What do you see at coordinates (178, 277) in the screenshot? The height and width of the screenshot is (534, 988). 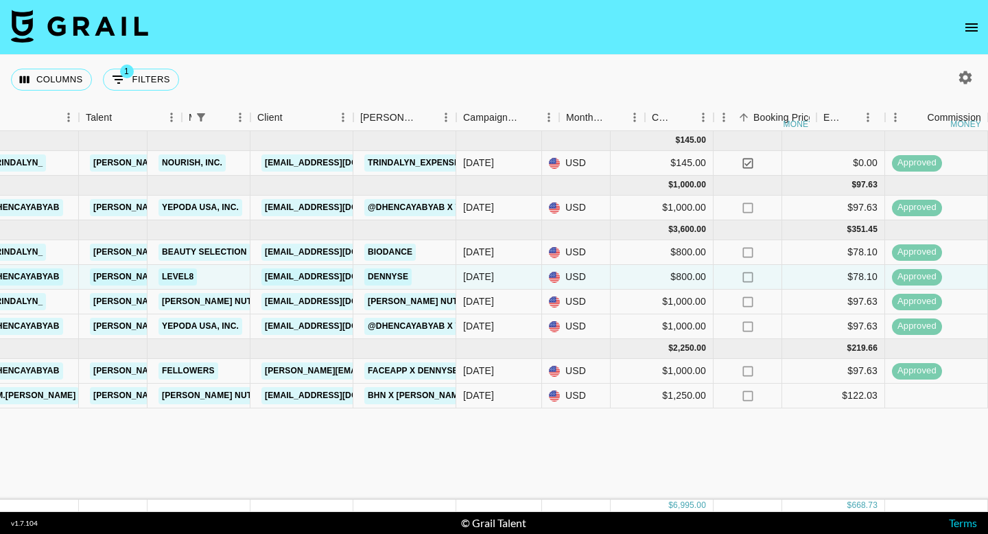 I see `a: LEVEL8` at bounding box center [178, 277].